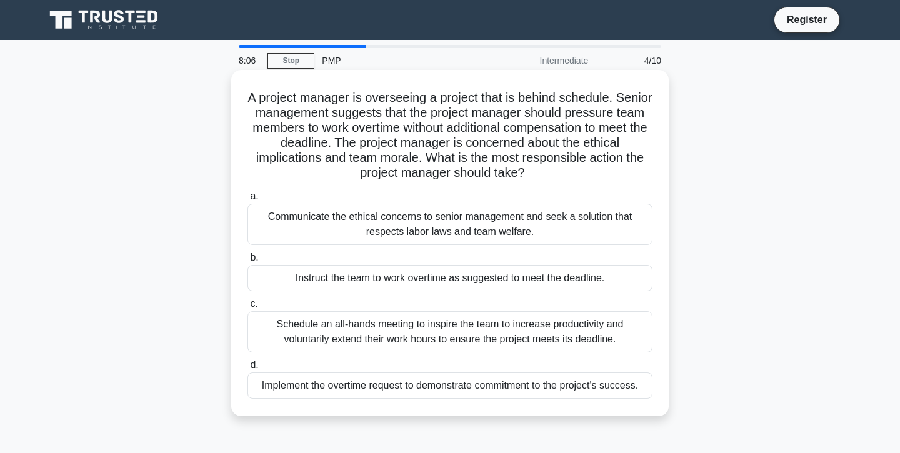 The height and width of the screenshot is (453, 900). Describe the element at coordinates (541, 61) in the screenshot. I see `div: Intermediate` at that location.